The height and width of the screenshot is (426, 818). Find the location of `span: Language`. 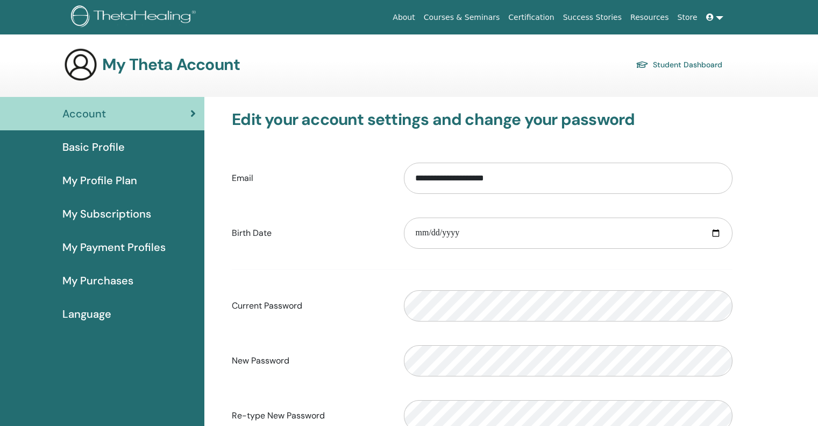

span: Language is located at coordinates (87, 314).